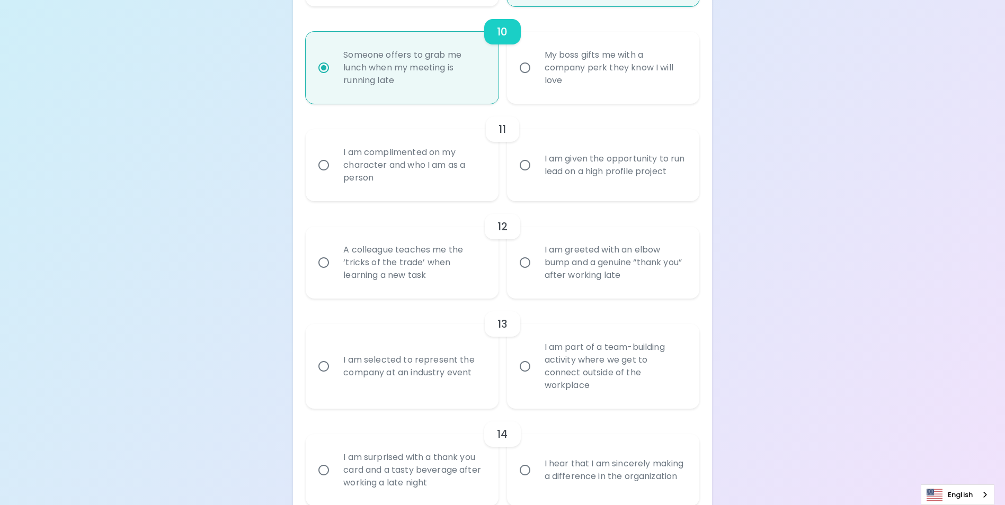  Describe the element at coordinates (502, 434) in the screenshot. I see `h6: 14` at that location.